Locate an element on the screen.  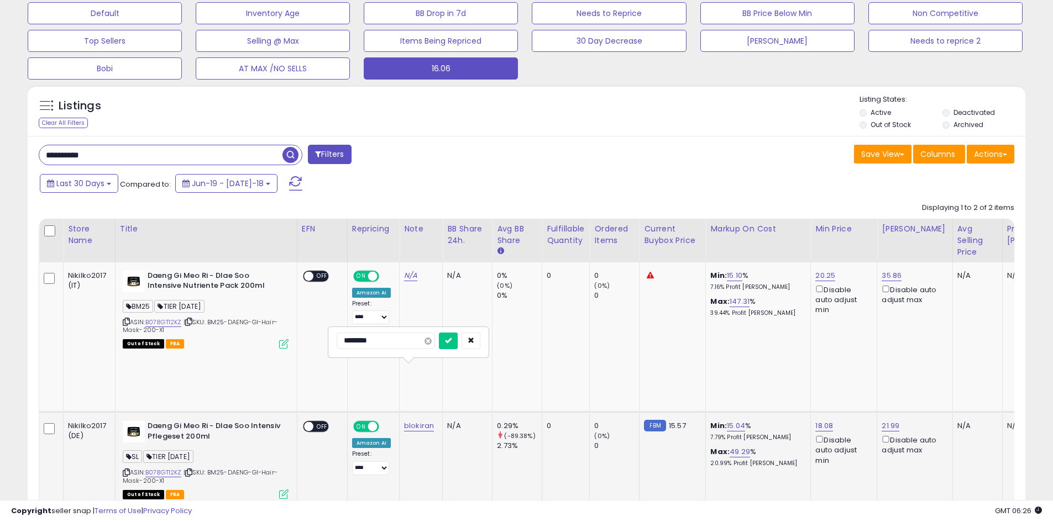
label: Active is located at coordinates (881, 112).